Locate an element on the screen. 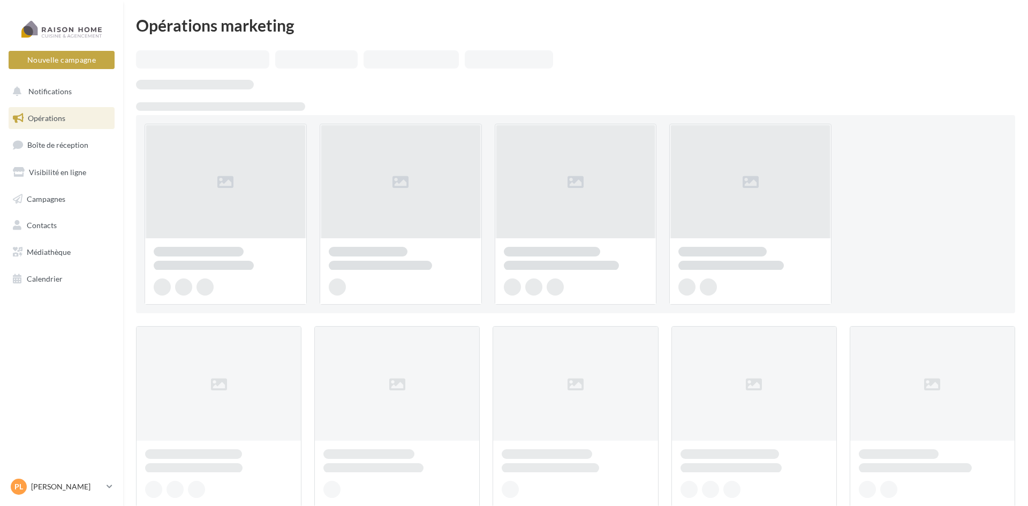 This screenshot has width=1028, height=506. a: Calendrier is located at coordinates (62, 279).